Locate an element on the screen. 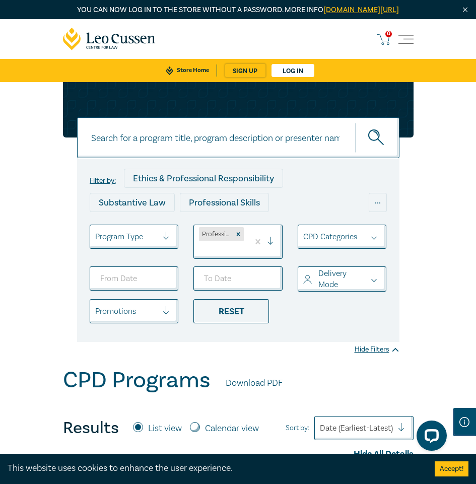 The height and width of the screenshot is (484, 476). button: Toggle navigation is located at coordinates (406, 39).